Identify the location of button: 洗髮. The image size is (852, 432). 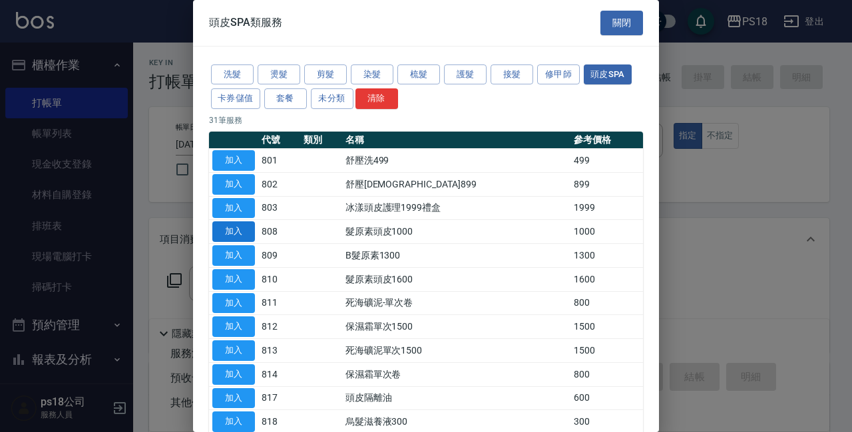
(232, 75).